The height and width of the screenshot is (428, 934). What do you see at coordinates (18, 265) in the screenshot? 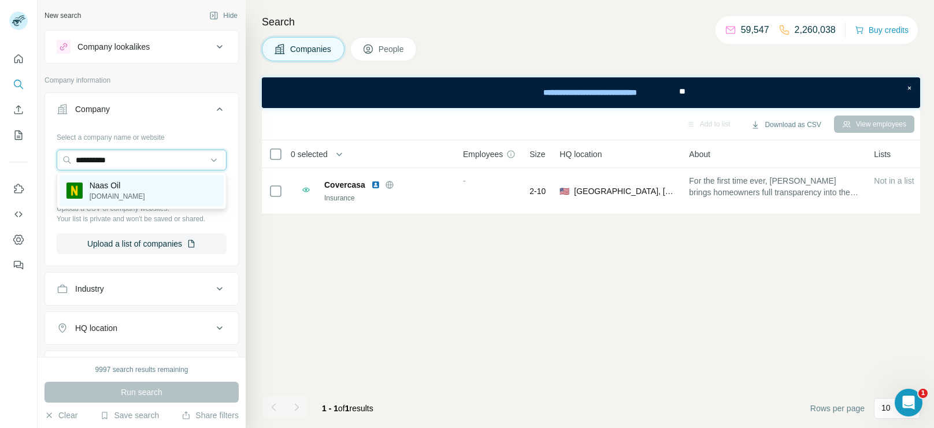
I see `button: Feedback` at bounding box center [18, 265].